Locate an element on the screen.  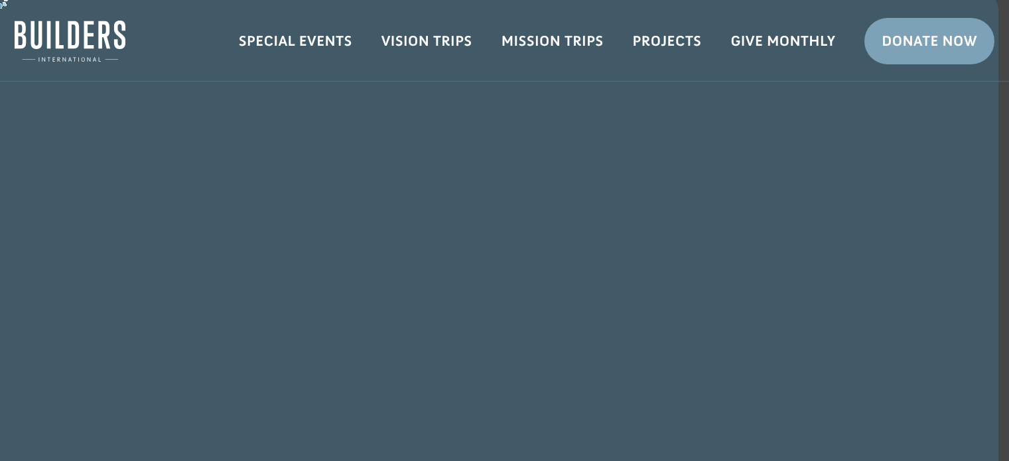
a: Give Monthly is located at coordinates (783, 41).